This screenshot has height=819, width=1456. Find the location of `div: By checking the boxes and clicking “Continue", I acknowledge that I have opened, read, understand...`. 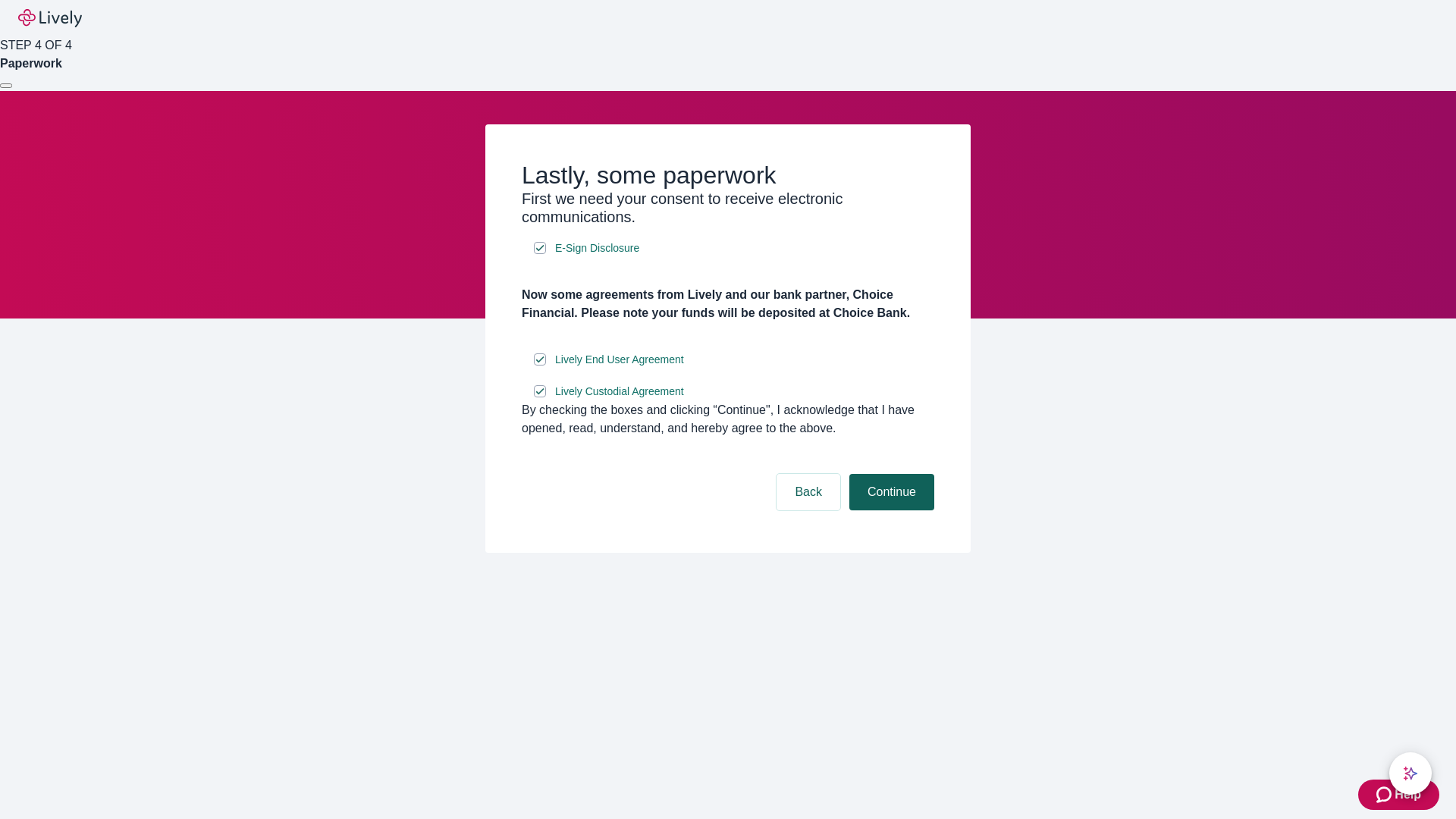

div: By checking the boxes and clicking “Continue", I acknowledge that I have opened, read, understand... is located at coordinates (728, 419).